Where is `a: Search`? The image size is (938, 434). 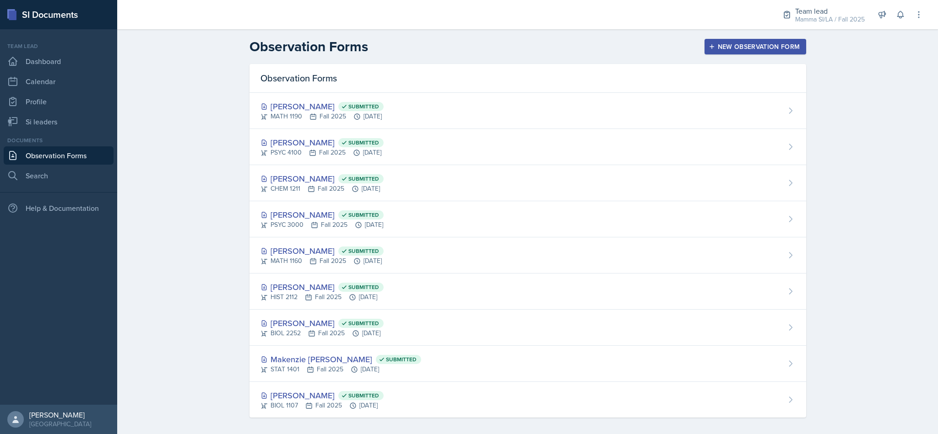
a: Search is located at coordinates (59, 176).